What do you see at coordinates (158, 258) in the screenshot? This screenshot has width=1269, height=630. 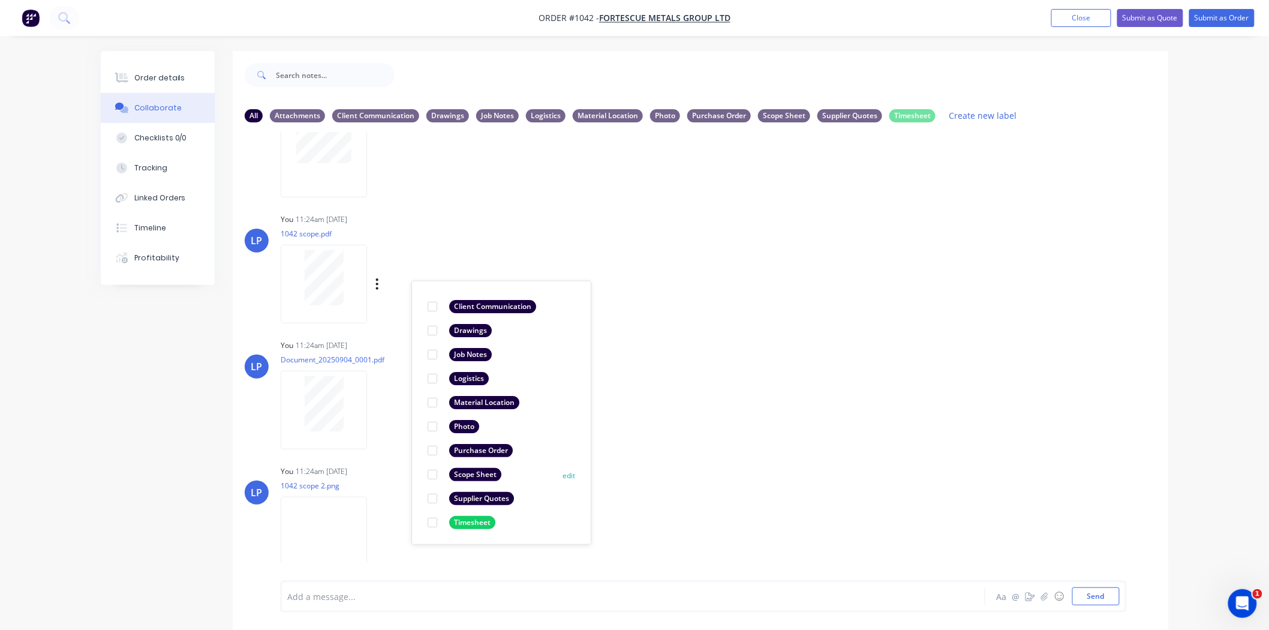 I see `button: Profitability` at bounding box center [158, 258].